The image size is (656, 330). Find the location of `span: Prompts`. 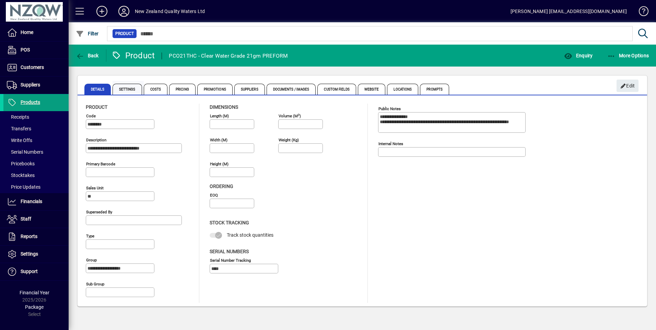

span: Prompts is located at coordinates (435, 89).